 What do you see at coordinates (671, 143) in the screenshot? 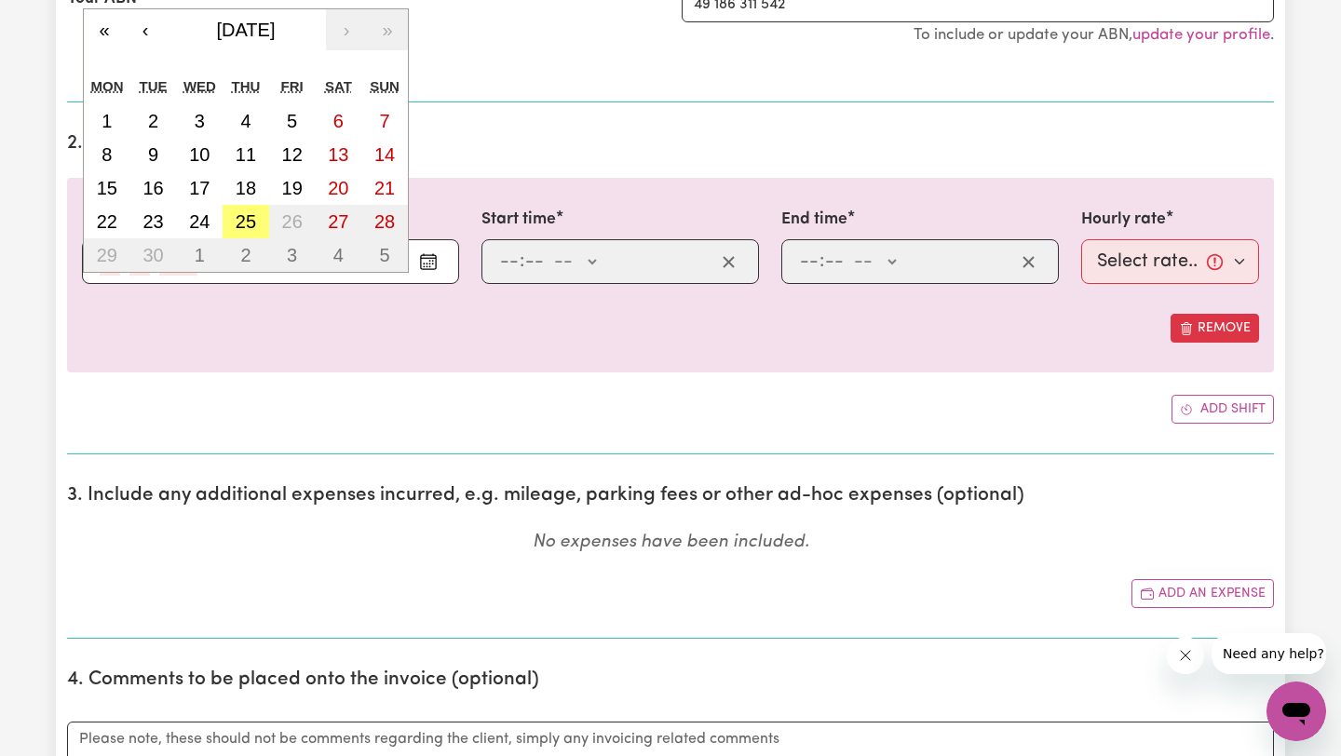
I see `h2: 2. Enter the details of your shift(s)` at bounding box center [671, 143].